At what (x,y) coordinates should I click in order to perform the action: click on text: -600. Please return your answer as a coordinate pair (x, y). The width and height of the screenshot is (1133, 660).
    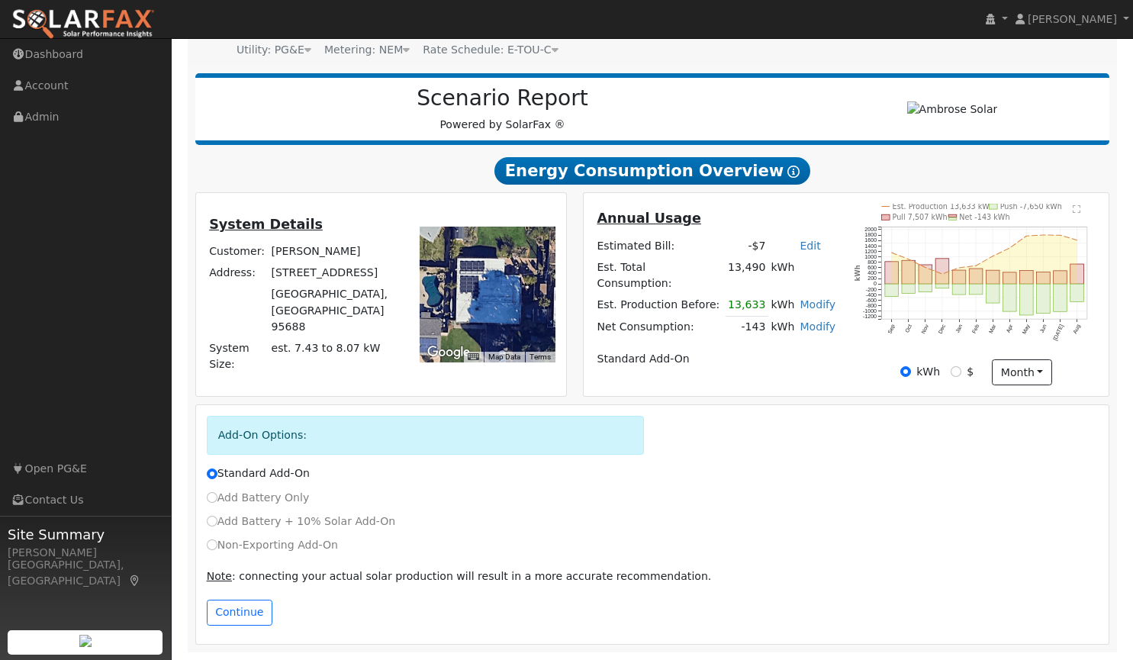
    Looking at the image, I should click on (872, 301).